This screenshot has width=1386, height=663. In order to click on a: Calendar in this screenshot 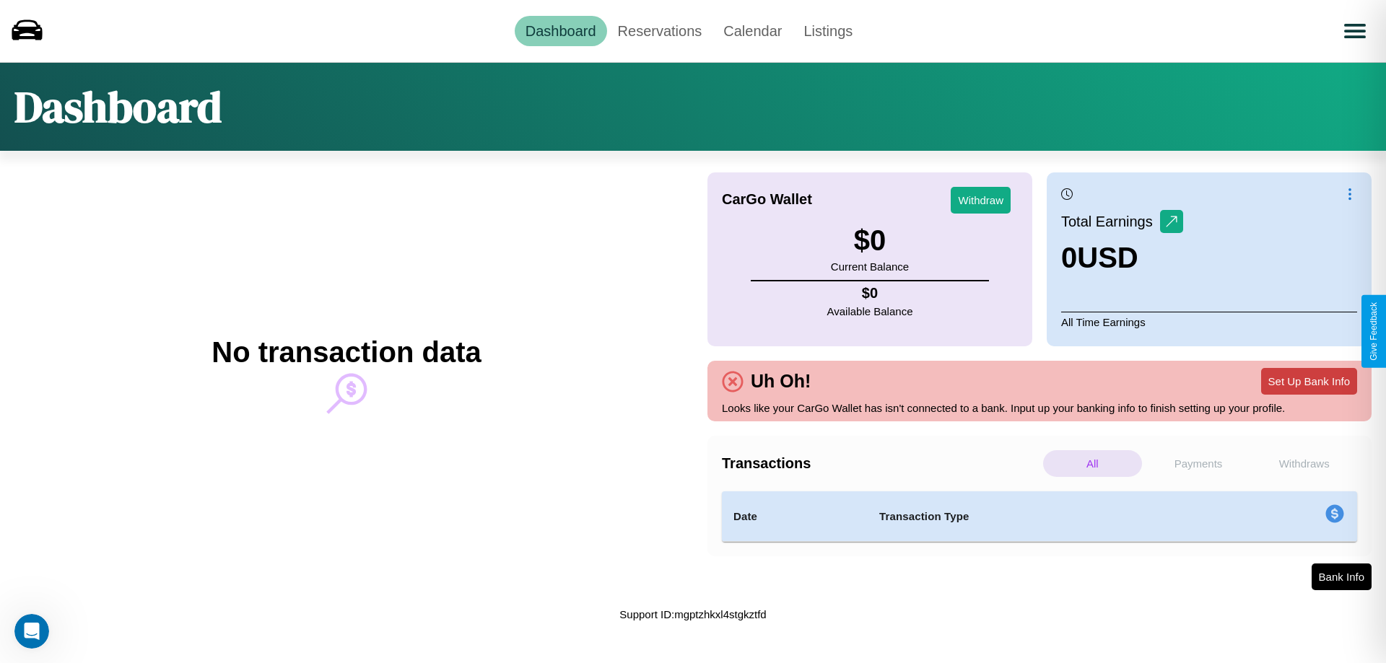, I will do `click(752, 31)`.